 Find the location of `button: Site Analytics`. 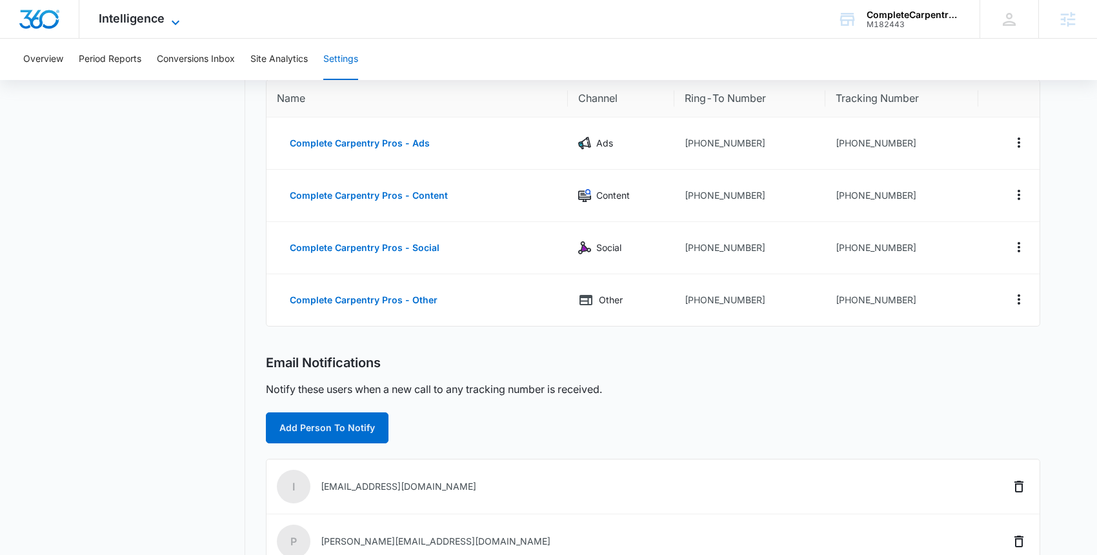

button: Site Analytics is located at coordinates (279, 59).